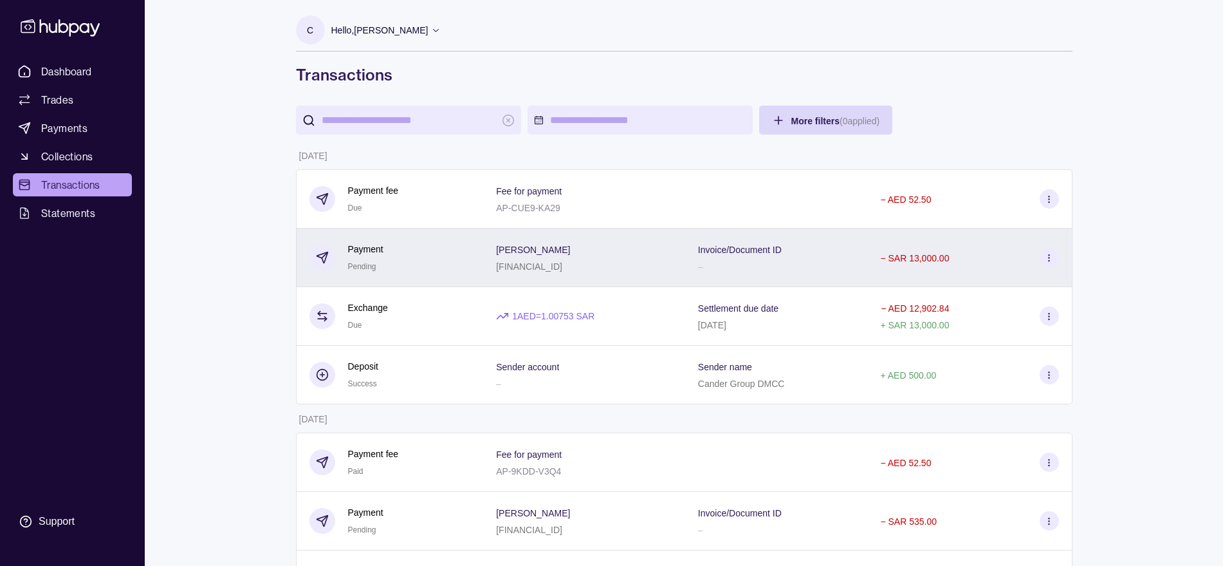 Image resolution: width=1223 pixels, height=566 pixels. Describe the element at coordinates (356, 471) in the screenshot. I see `span: Paid` at that location.